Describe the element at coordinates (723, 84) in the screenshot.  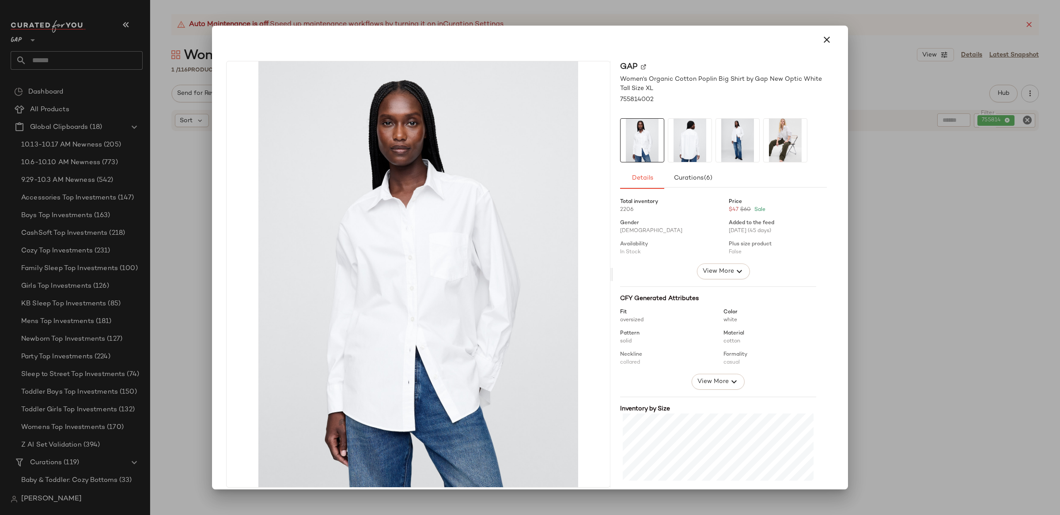
I see `span: Women's Organic Cotton Poplin Big Shirt by Gap New Optic White Tall Size XL` at that location.